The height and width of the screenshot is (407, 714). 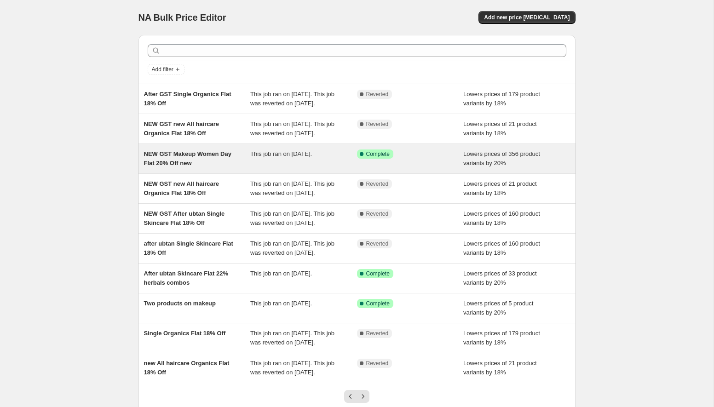 I want to click on span: NEW GST Makeup Women Day Flat 20% Off new, so click(x=188, y=158).